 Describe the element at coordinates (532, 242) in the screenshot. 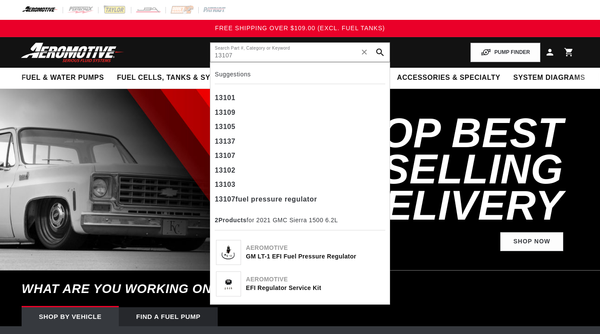

I see `a: Shop Now` at that location.